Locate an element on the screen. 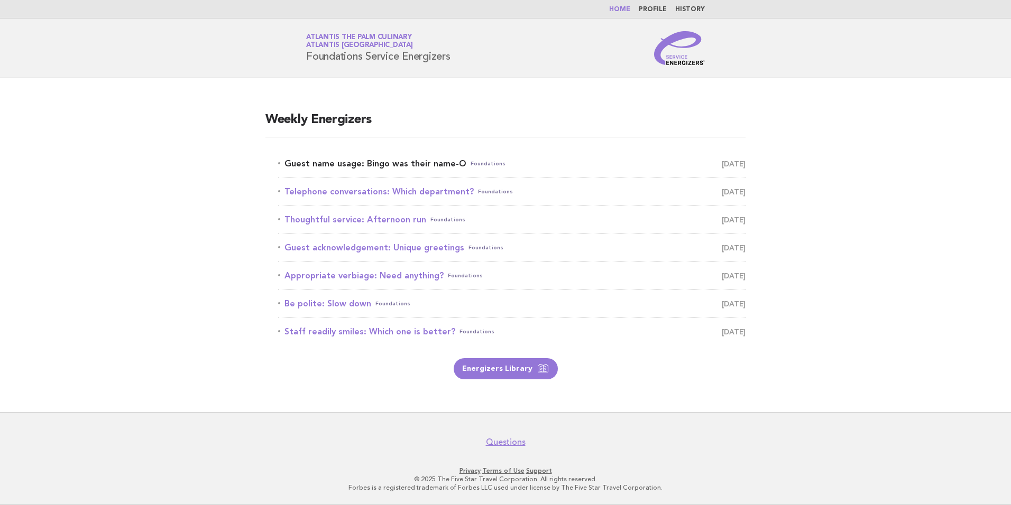 The image size is (1011, 505). img: Service Energizers is located at coordinates (679, 48).